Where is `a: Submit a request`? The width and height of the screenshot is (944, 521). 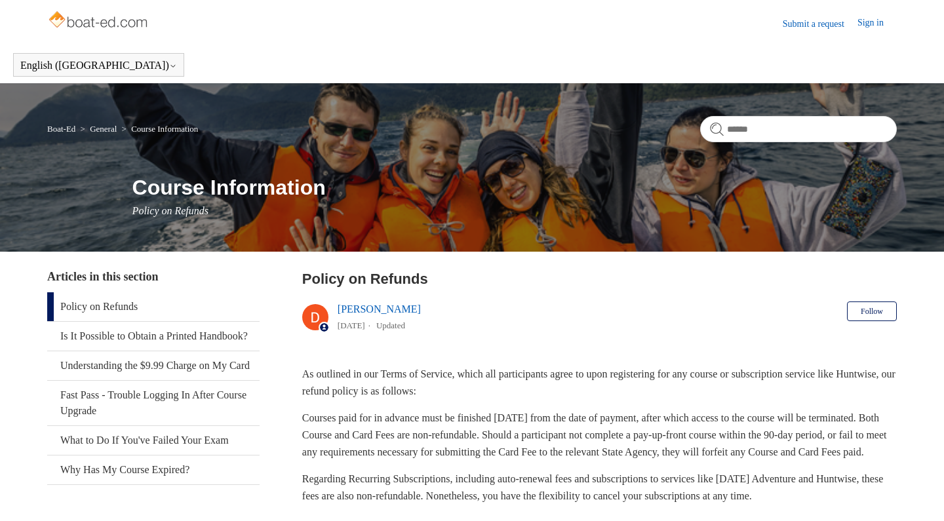 a: Submit a request is located at coordinates (820, 24).